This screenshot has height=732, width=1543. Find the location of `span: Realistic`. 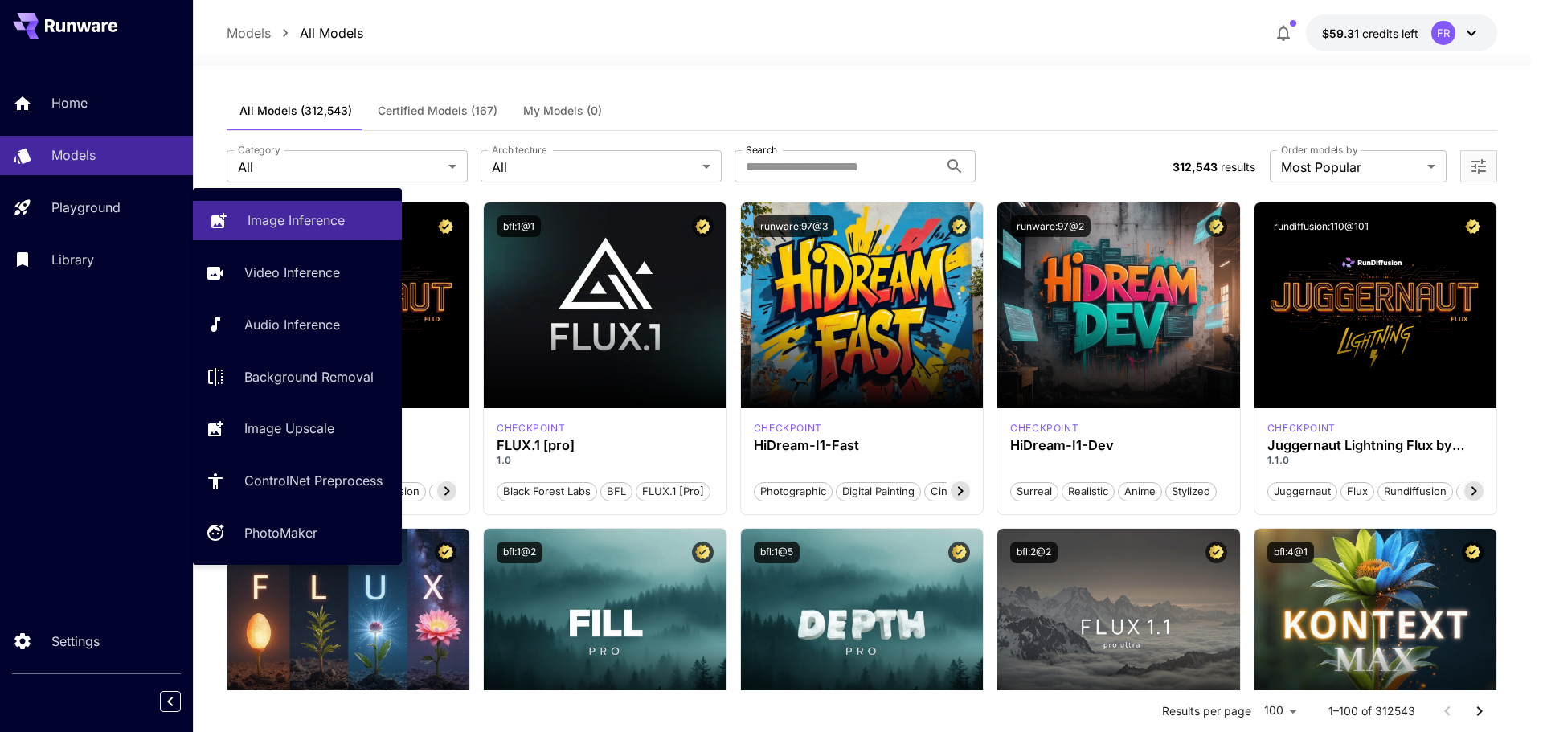

span: Realistic is located at coordinates (1088, 492).